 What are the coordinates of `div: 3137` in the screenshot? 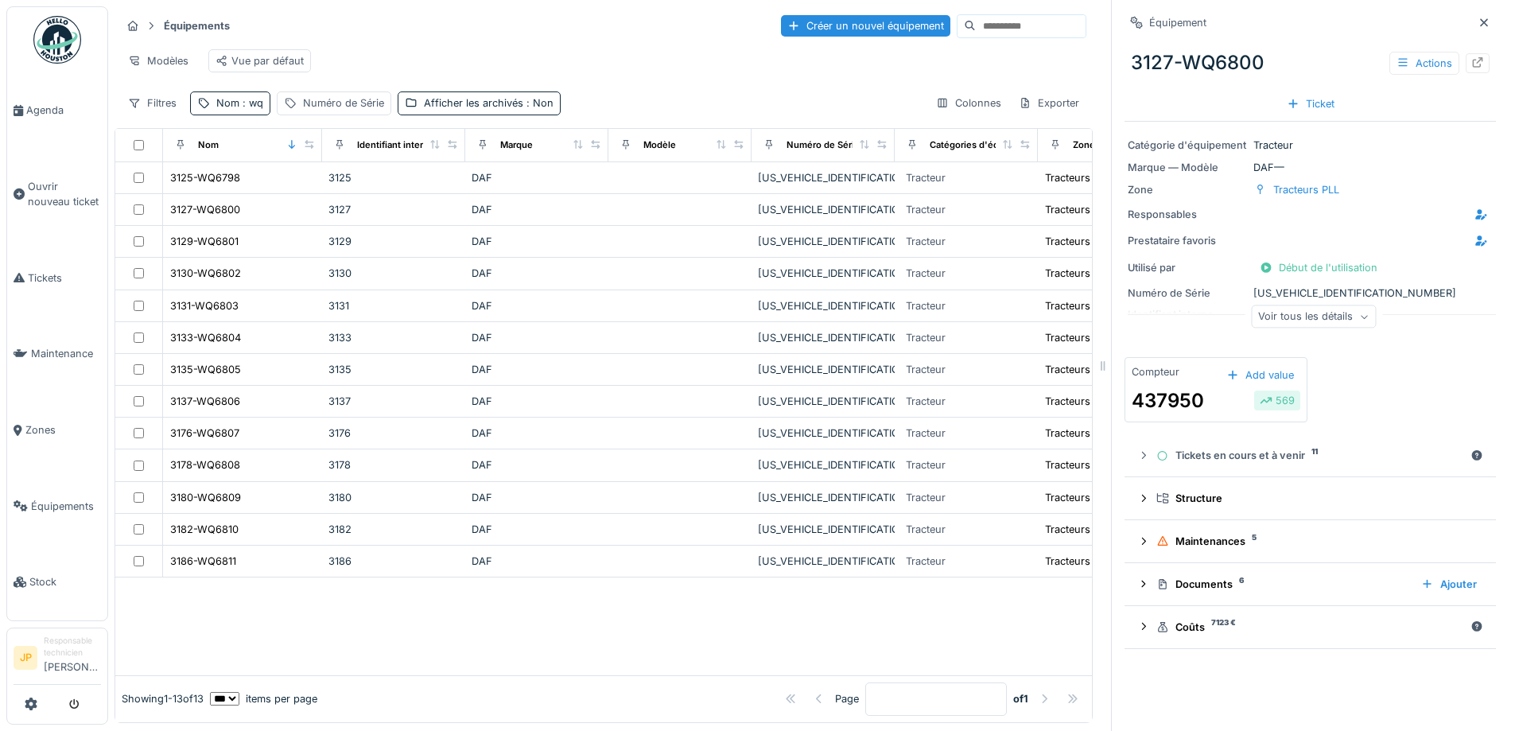 It's located at (394, 401).